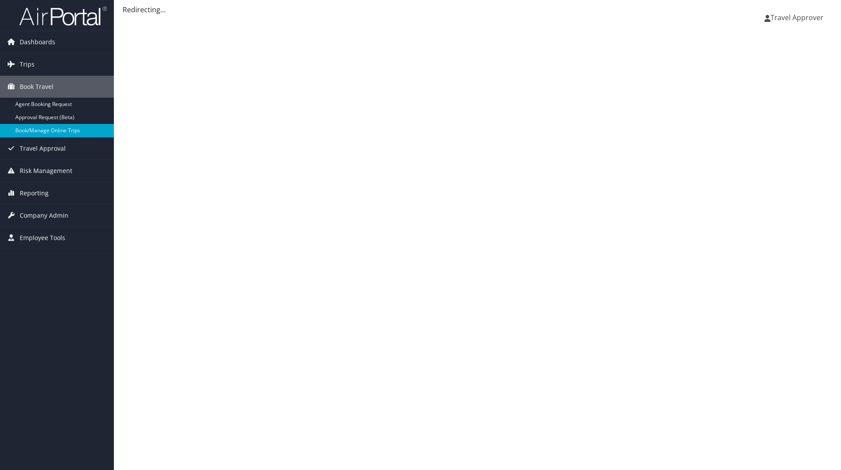 The height and width of the screenshot is (470, 841). I want to click on span: Risk Management, so click(46, 171).